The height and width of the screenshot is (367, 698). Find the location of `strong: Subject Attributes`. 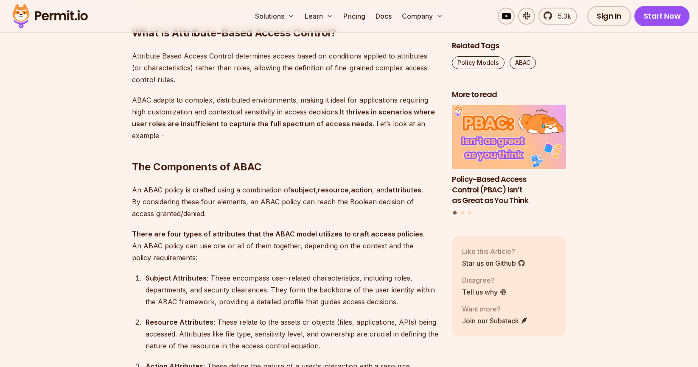

strong: Subject Attributes is located at coordinates (176, 278).